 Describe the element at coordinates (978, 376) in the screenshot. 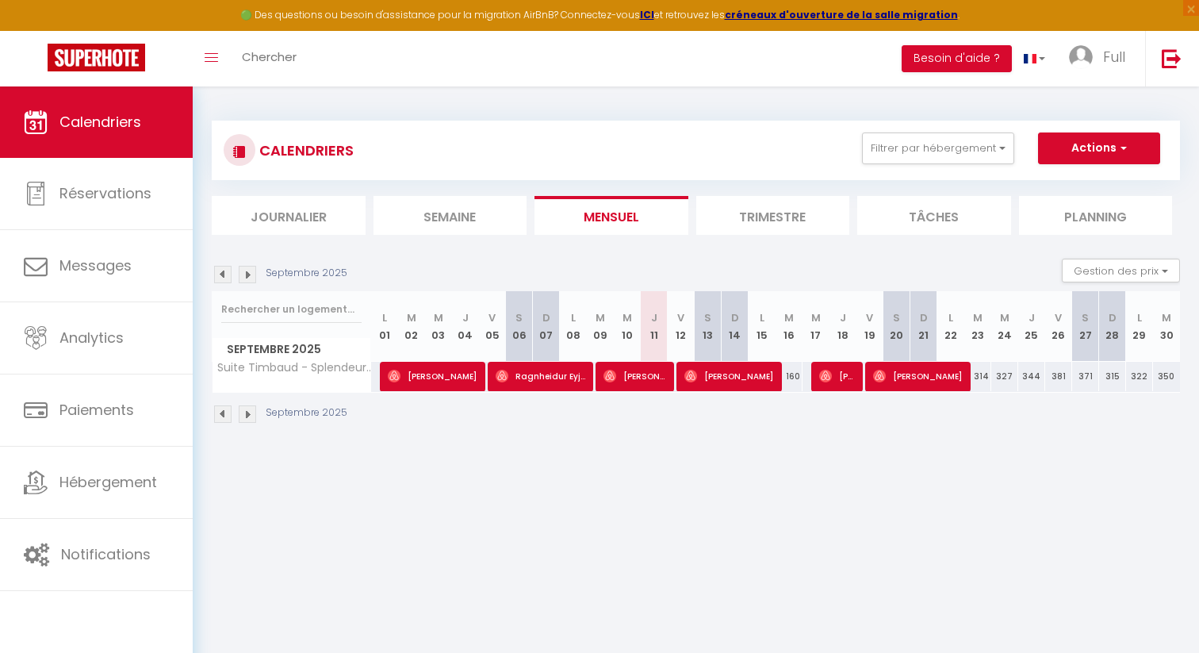

I see `div: 314` at that location.